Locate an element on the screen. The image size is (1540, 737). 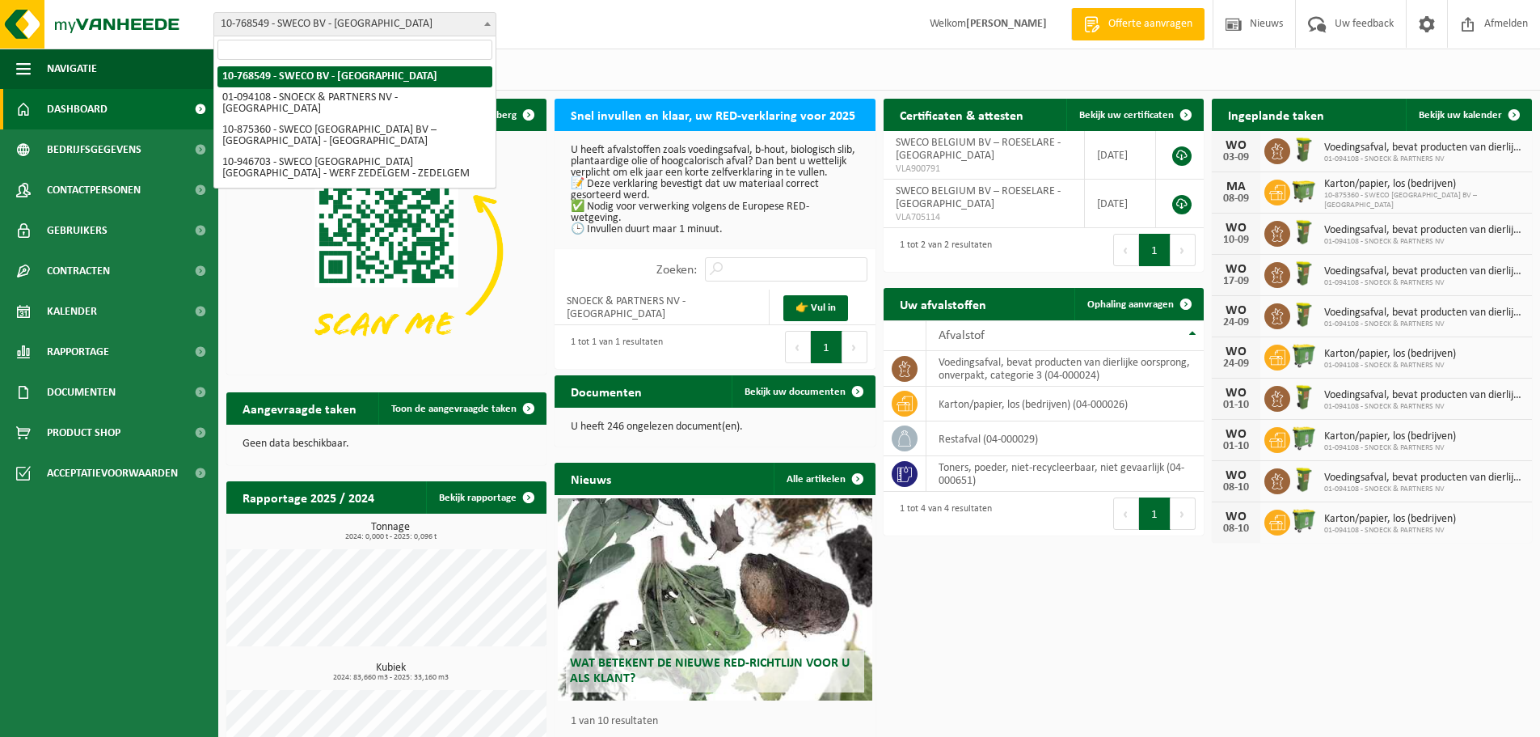
td: restafval (04-000029) is located at coordinates (1065, 438).